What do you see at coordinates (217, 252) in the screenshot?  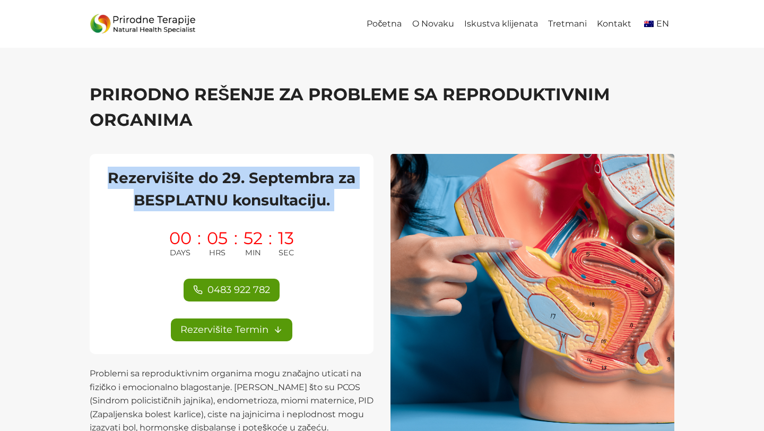 I see `span: HRS` at bounding box center [217, 252].